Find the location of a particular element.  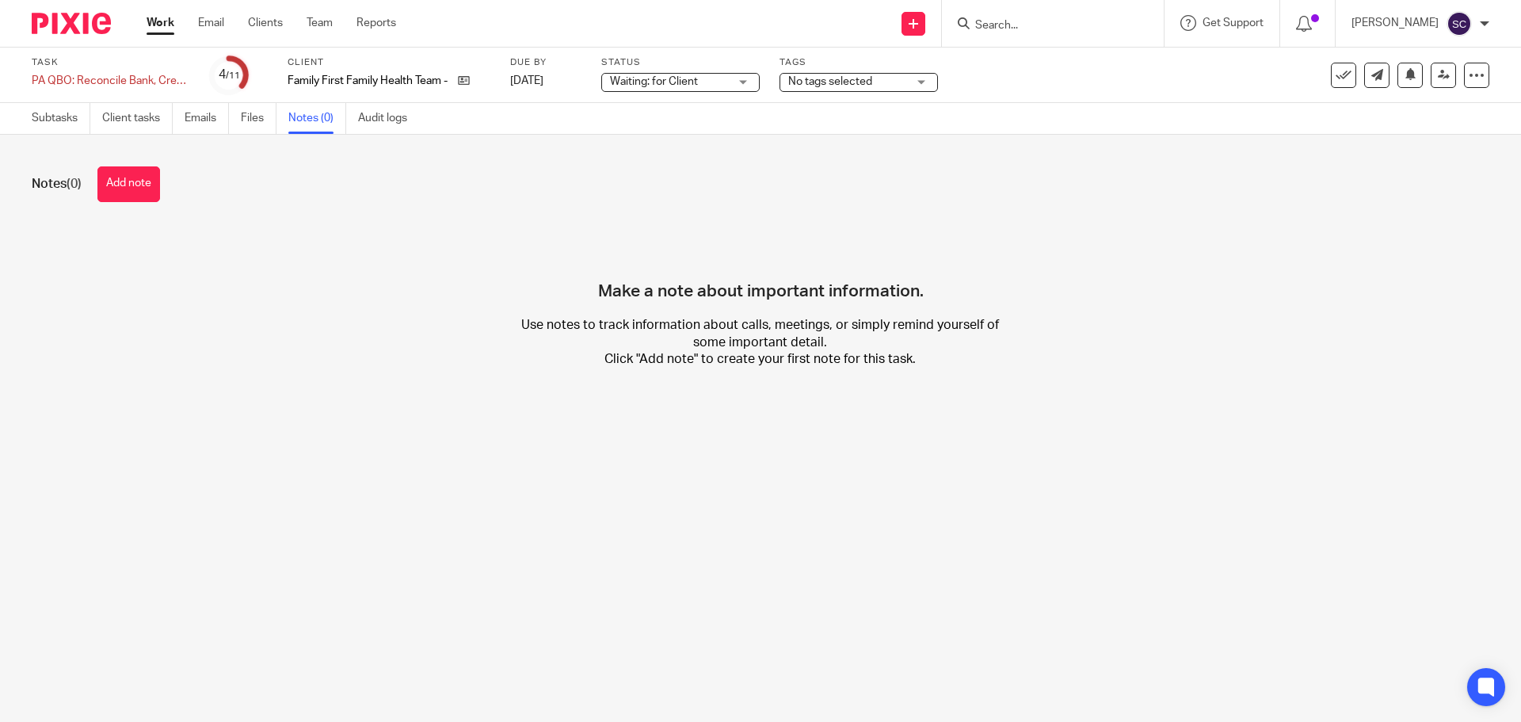

a: Client tasks is located at coordinates (137, 118).